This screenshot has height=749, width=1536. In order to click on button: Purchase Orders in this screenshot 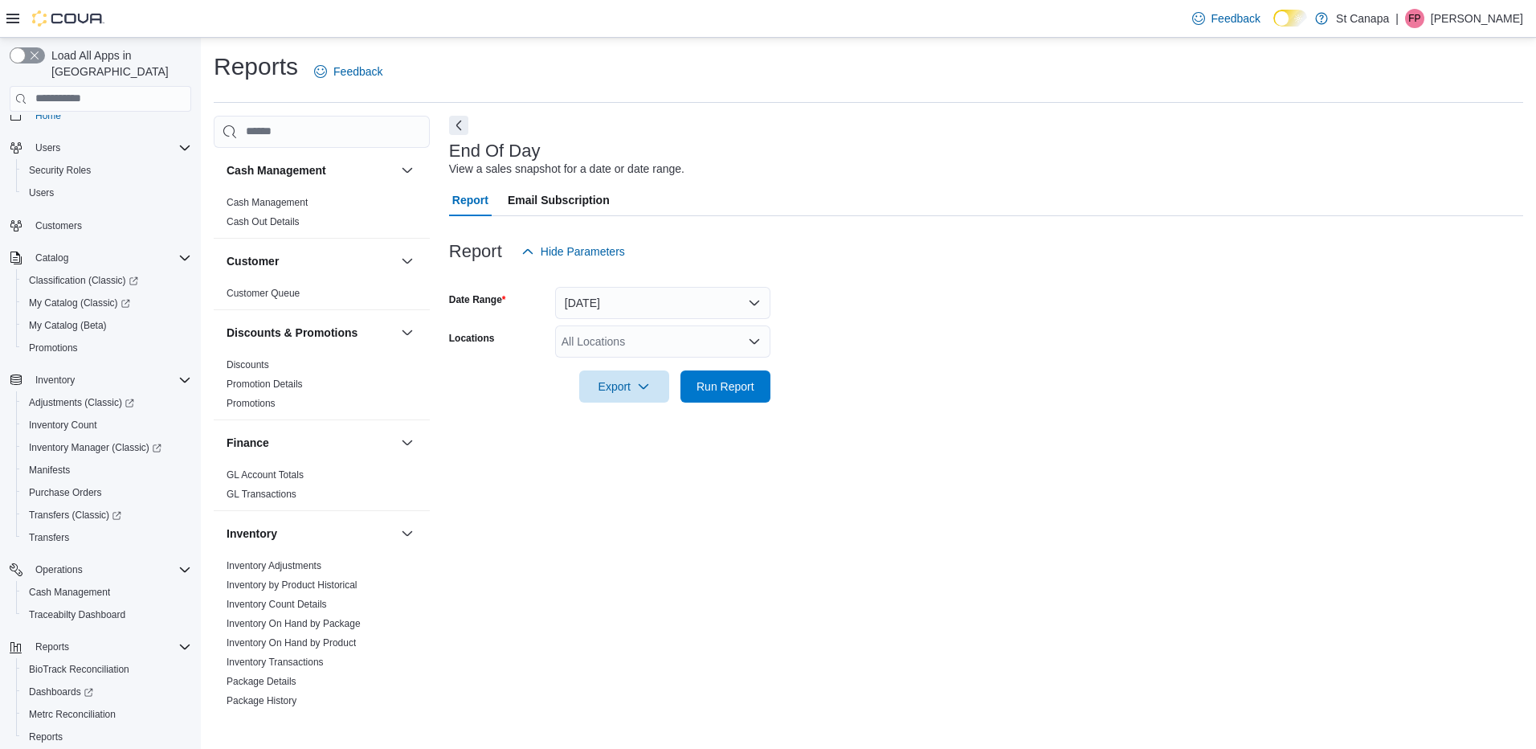, I will do `click(107, 492)`.